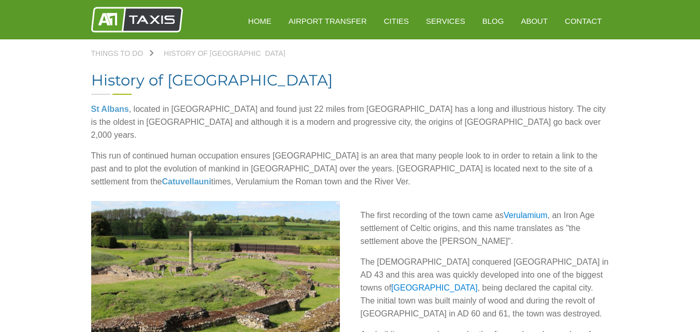  Describe the element at coordinates (446, 21) in the screenshot. I see `a: Services` at that location.